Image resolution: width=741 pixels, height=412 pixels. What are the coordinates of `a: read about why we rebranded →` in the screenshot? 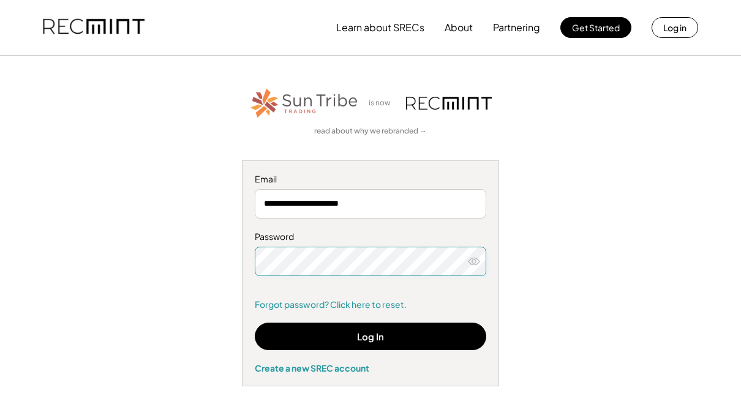 It's located at (371, 131).